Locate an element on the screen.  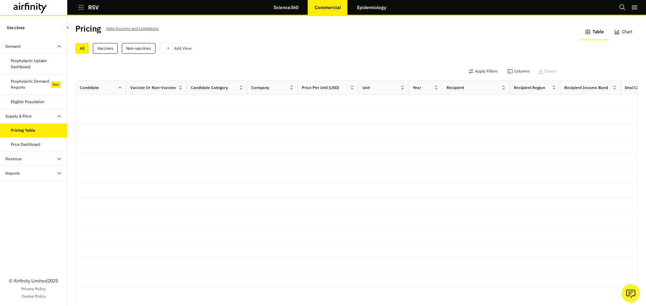
div: Vaccine or Non-Vaccine is located at coordinates (153, 88).